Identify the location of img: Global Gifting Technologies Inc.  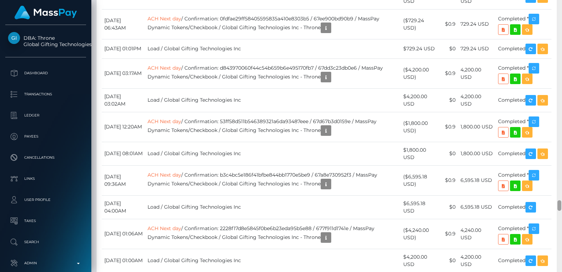
(14, 38).